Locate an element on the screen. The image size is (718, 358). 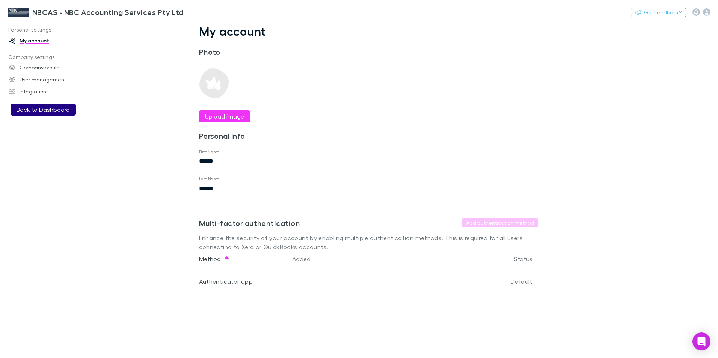
h1: My account is located at coordinates (369, 31).